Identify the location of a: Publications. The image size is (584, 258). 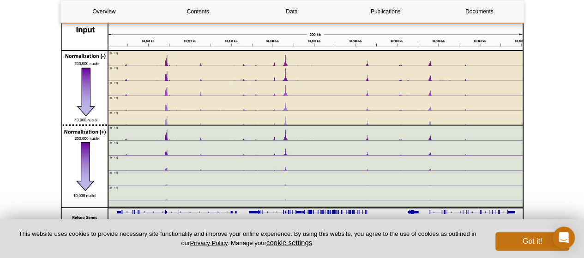
(385, 12).